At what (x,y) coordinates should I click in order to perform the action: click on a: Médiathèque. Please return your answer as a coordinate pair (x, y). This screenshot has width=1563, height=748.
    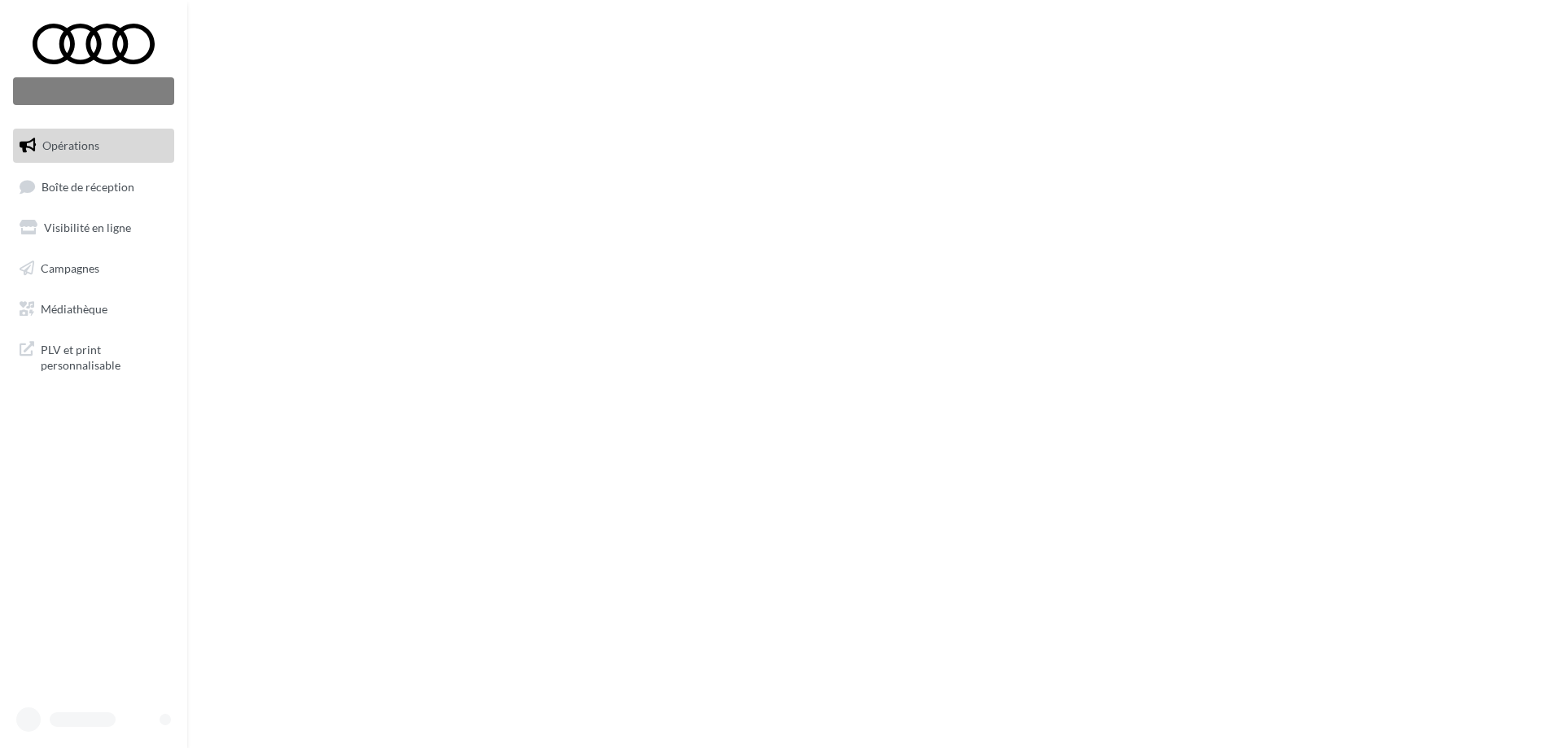
    Looking at the image, I should click on (94, 309).